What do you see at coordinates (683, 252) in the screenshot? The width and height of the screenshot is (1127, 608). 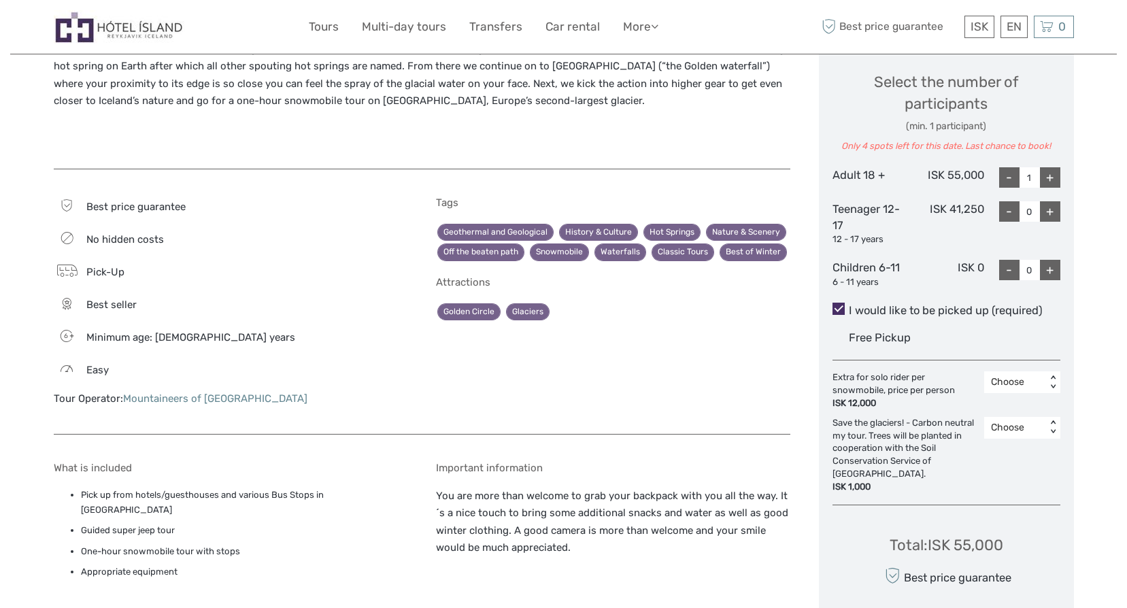 I see `a: Classic Tours` at bounding box center [683, 252].